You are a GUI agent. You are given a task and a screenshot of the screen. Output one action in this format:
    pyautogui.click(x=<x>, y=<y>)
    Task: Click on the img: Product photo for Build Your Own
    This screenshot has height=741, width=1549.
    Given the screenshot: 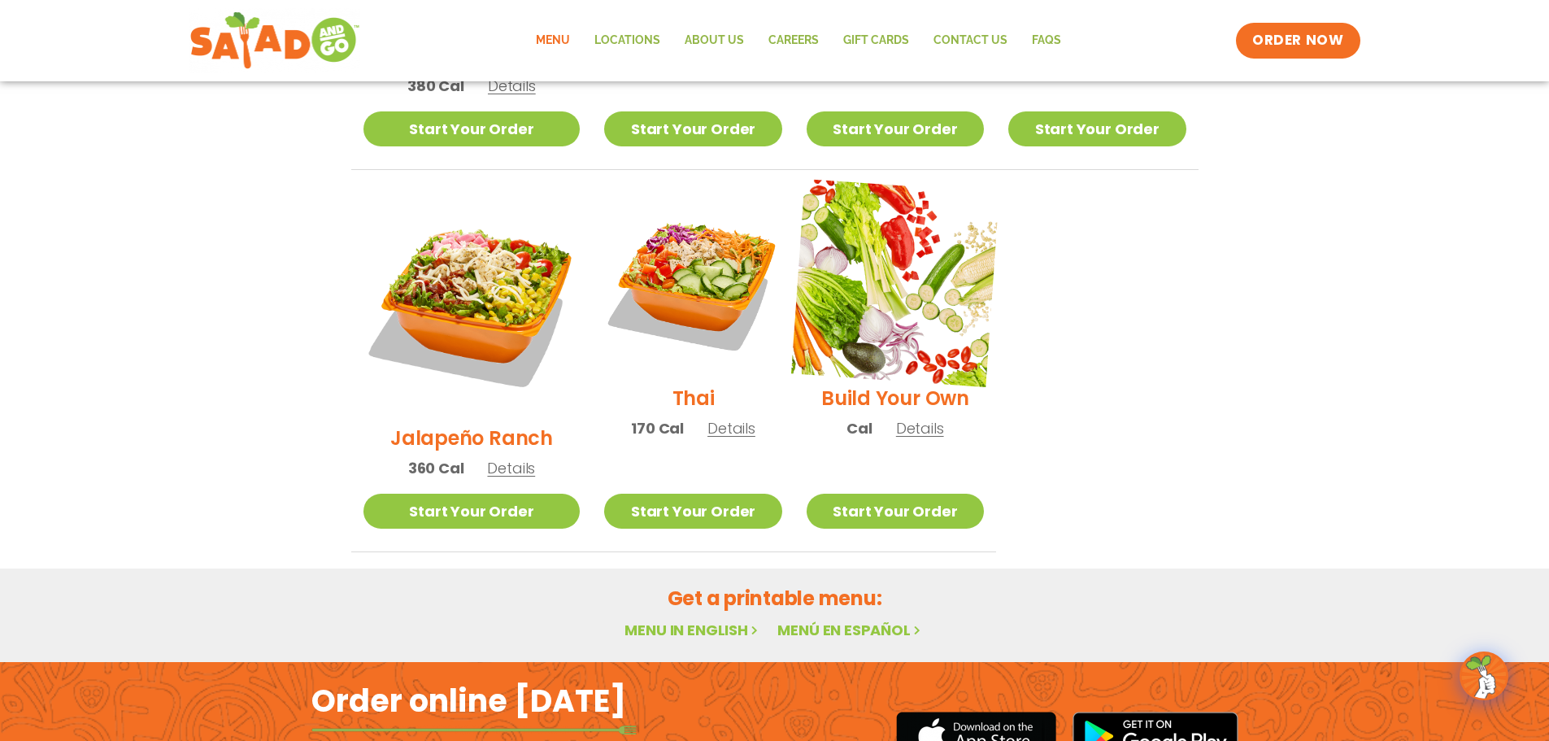 What is the action you would take?
    pyautogui.click(x=895, y=283)
    